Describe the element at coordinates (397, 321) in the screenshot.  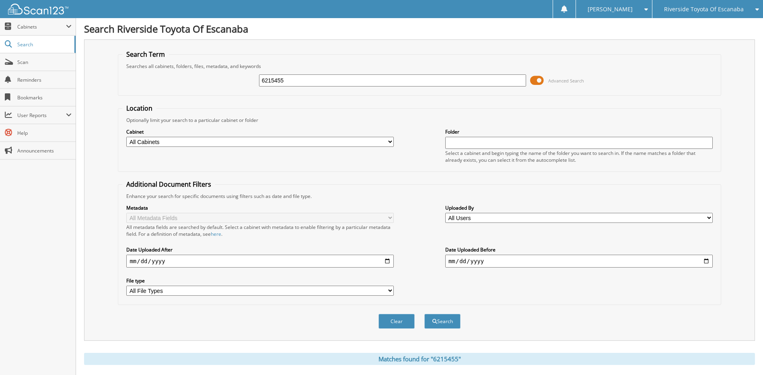
I see `button: Clear` at that location.